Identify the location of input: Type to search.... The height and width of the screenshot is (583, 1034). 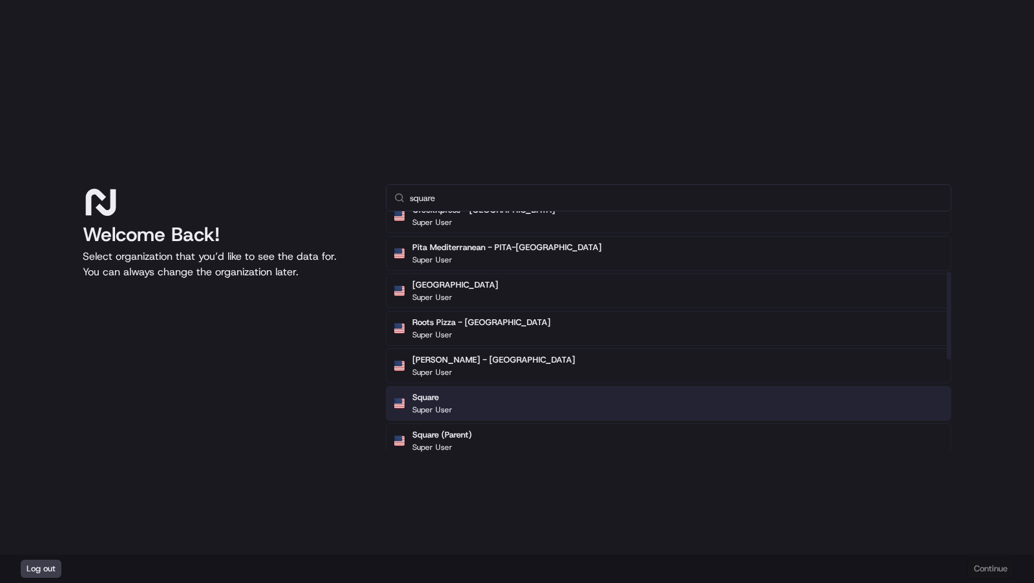
(676, 198).